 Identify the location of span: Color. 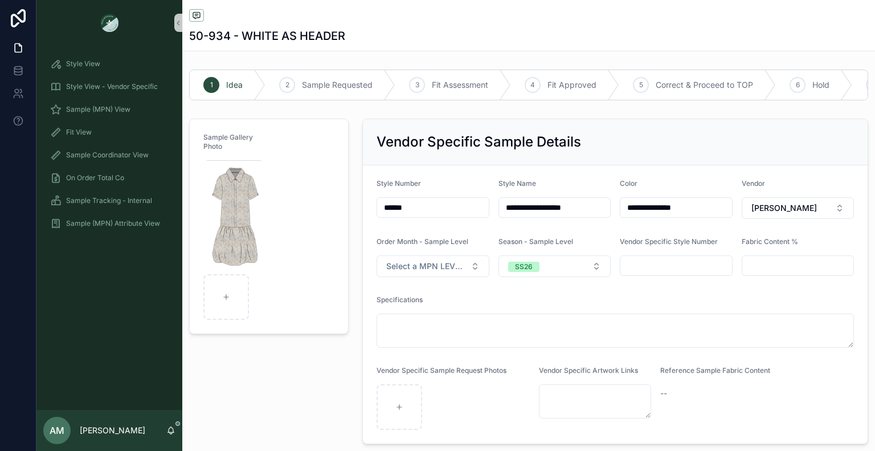
(628, 183).